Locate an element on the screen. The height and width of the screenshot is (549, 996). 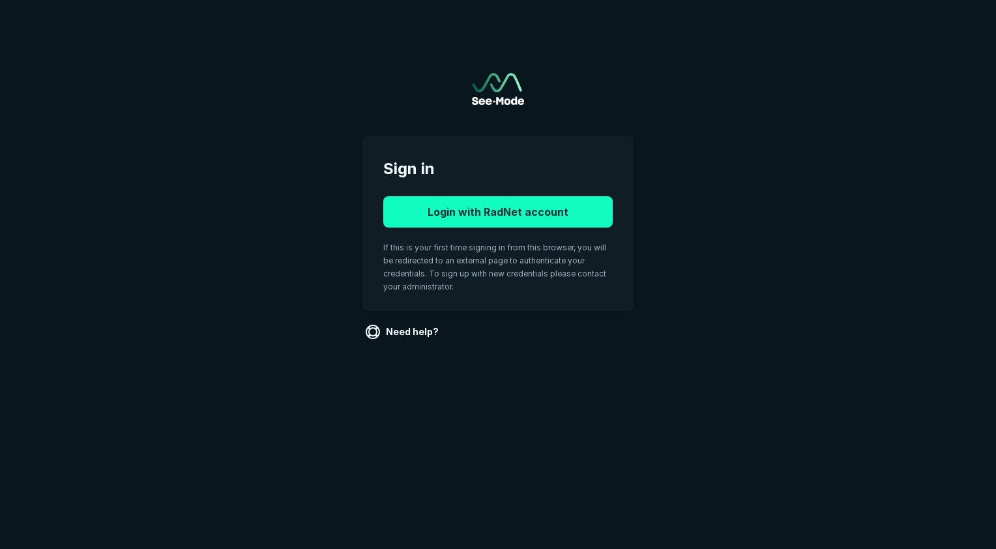
span: If this is your first time signing in from this browser, you will be redirected to an external pa... is located at coordinates (495, 267).